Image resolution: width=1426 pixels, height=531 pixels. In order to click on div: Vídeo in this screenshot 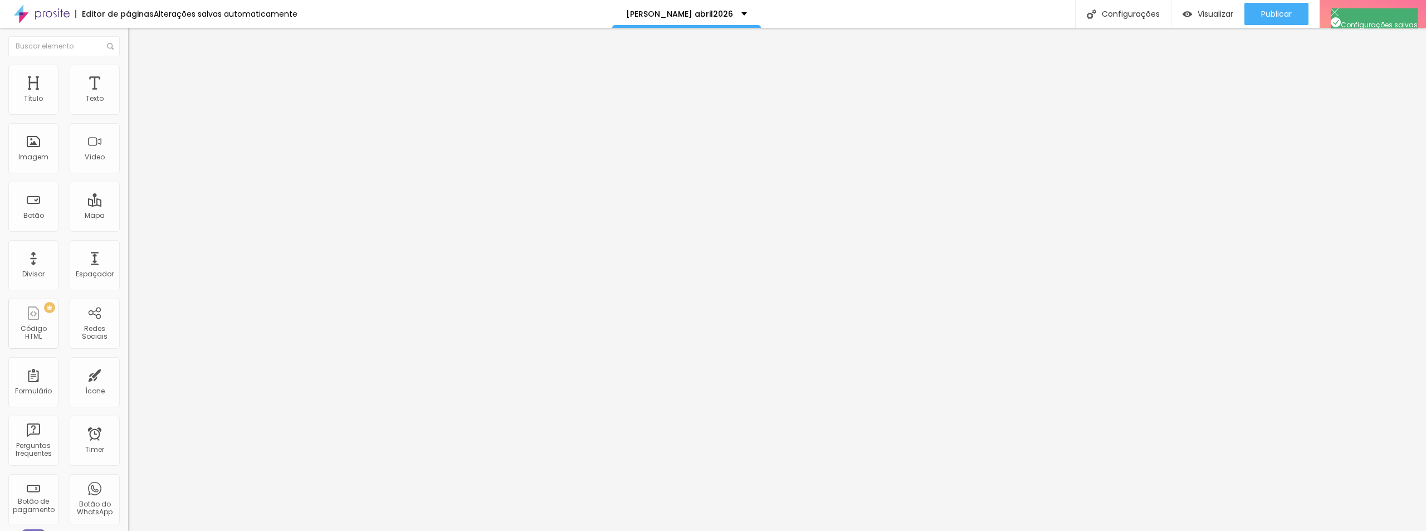, I will do `click(95, 157)`.